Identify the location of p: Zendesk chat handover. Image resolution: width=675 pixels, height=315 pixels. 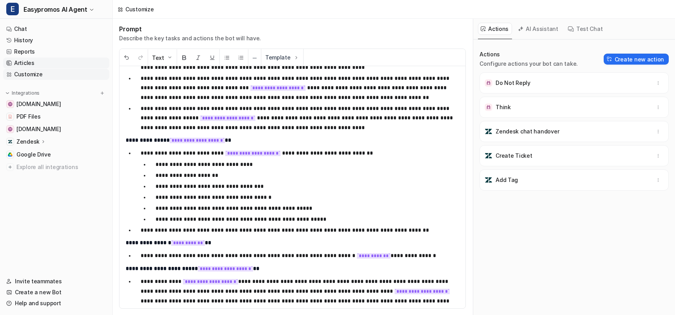
(527, 132).